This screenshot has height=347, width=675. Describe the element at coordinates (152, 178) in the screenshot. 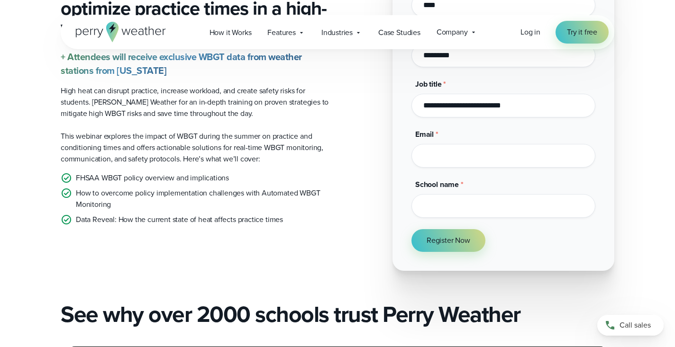

I see `p: FHSAA WBGT policy overview and implications` at that location.